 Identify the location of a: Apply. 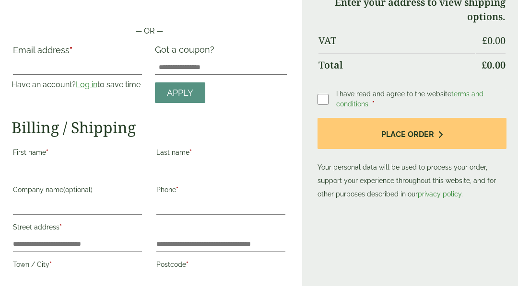
(180, 93).